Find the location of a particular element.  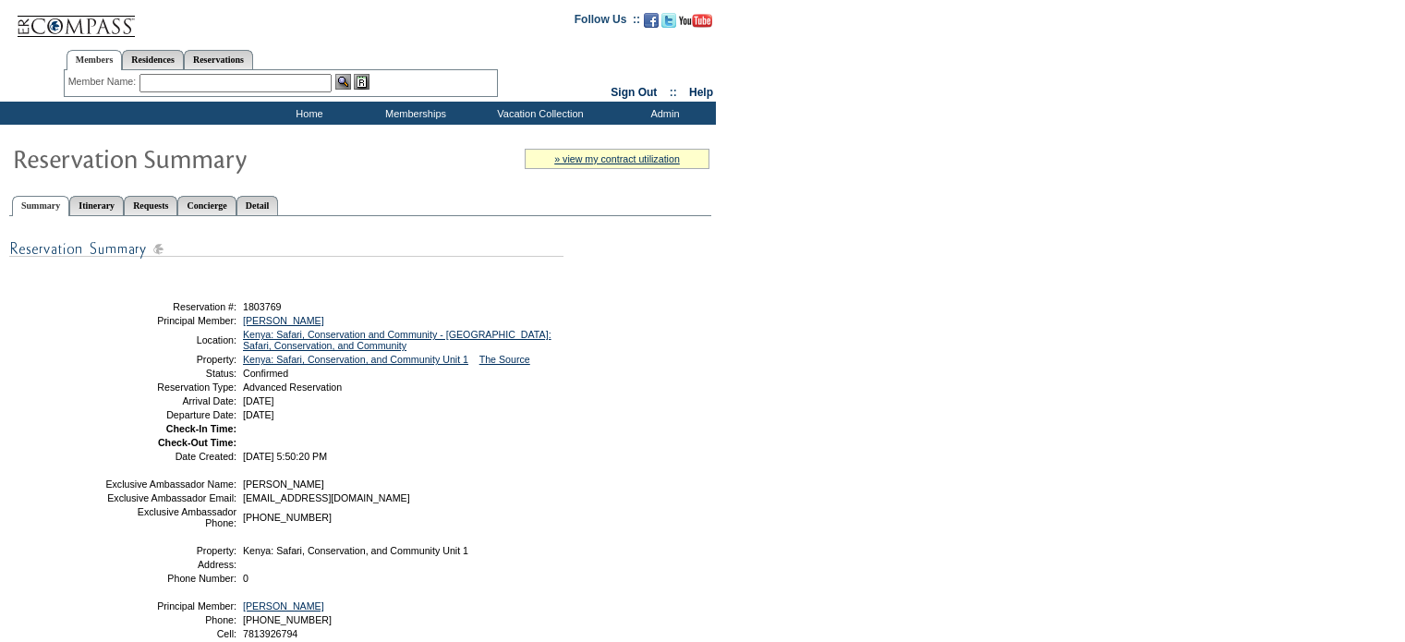

td: Home is located at coordinates (307, 113).